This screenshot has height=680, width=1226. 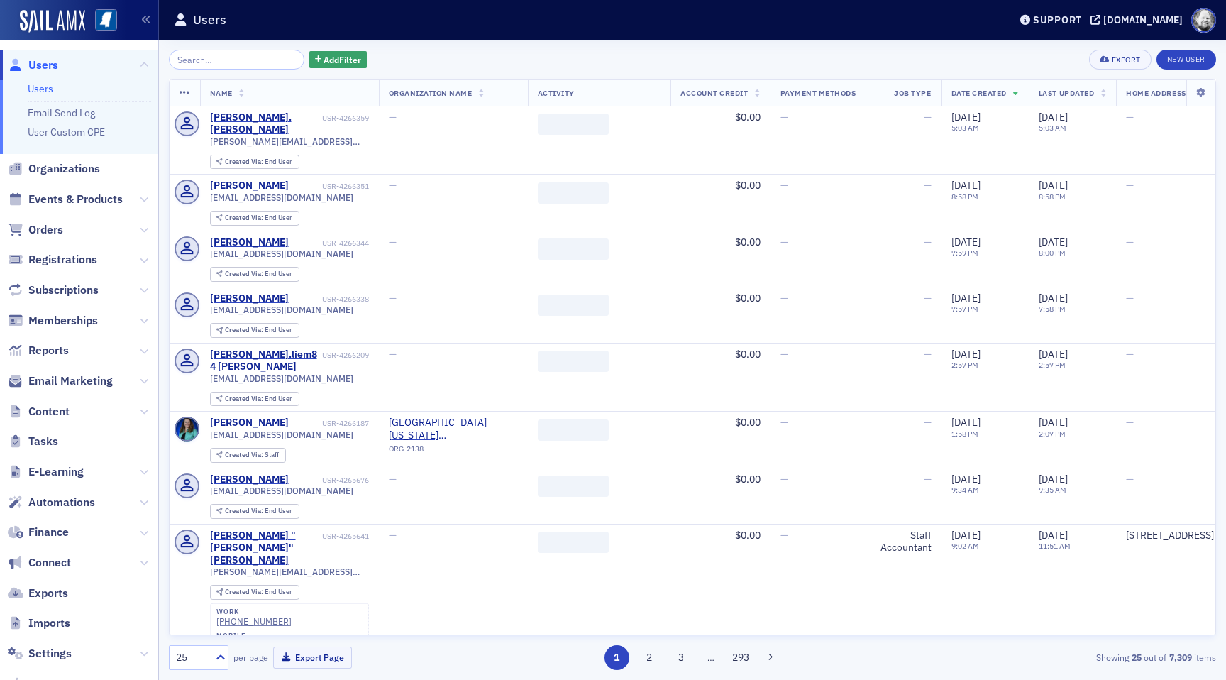 I want to click on button: 2, so click(x=649, y=657).